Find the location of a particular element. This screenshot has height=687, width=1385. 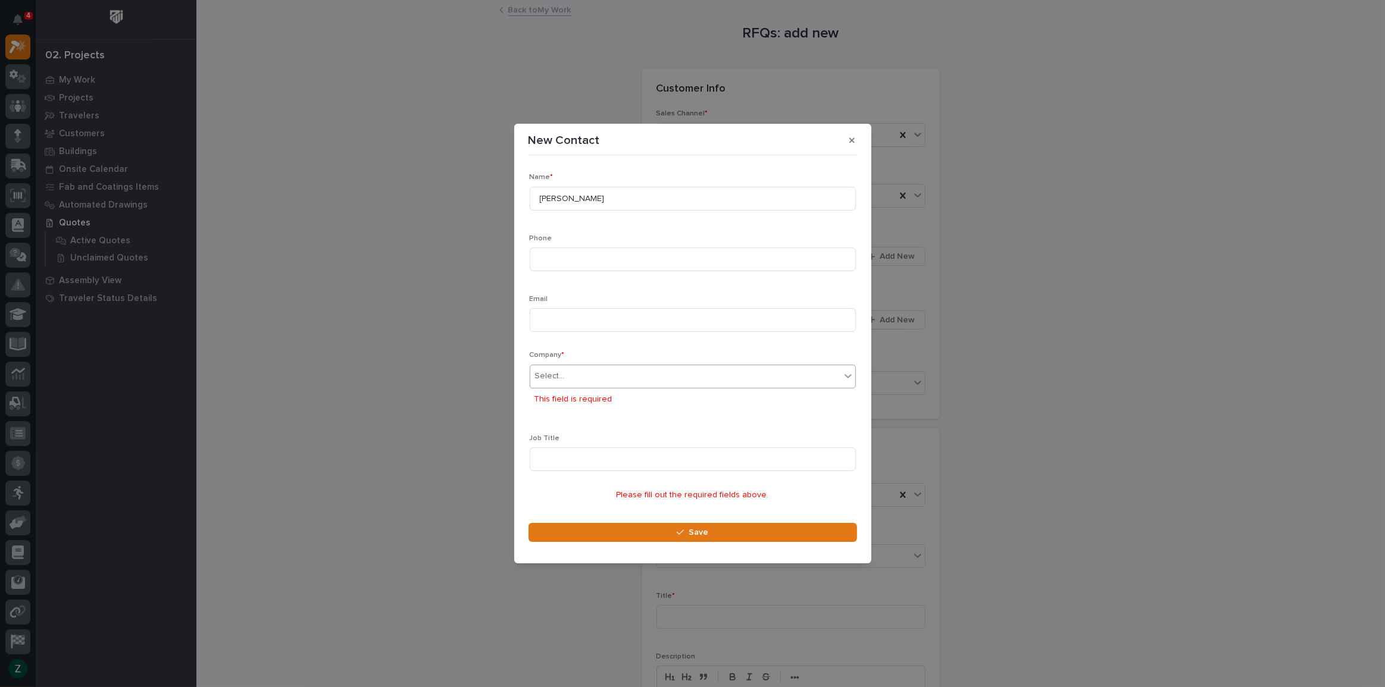

span: Job Title is located at coordinates (544, 439).